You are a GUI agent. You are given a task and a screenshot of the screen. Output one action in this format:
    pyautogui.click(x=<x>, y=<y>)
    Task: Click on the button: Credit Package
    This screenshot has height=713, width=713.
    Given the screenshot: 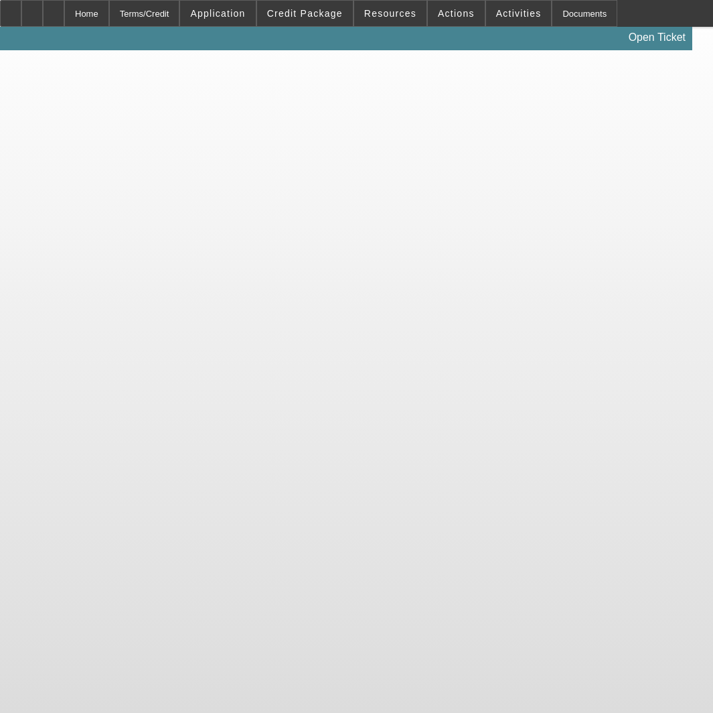 What is the action you would take?
    pyautogui.click(x=305, y=13)
    